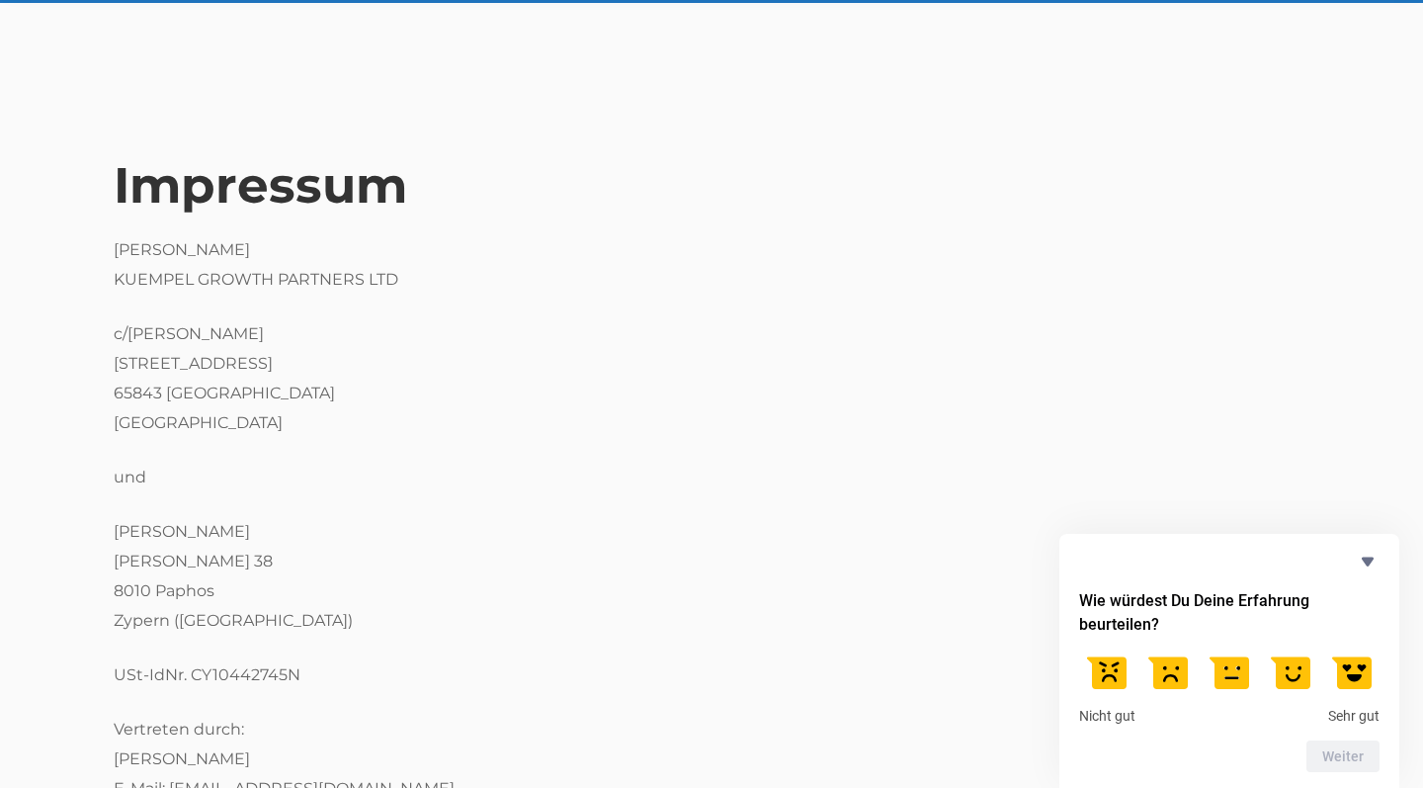 The height and width of the screenshot is (788, 1423). I want to click on button: Umfrage ausblenden, so click(1368, 561).